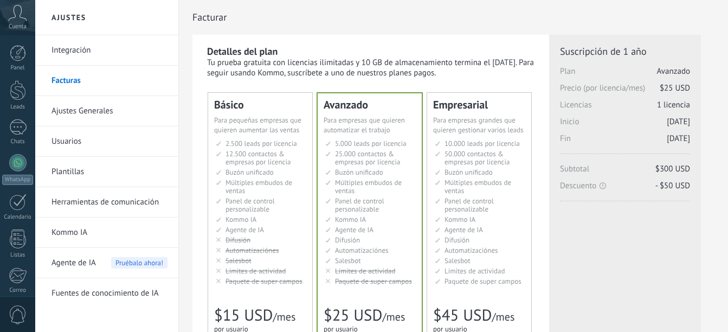 This screenshot has width=728, height=332. What do you see at coordinates (257, 125) in the screenshot?
I see `span: Para pequeñas empresas que quieren aumentar las ventas` at bounding box center [257, 125].